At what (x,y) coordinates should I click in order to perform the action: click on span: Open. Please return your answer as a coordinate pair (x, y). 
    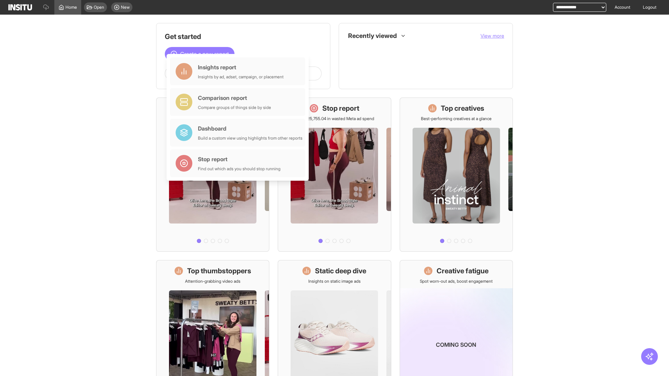
    Looking at the image, I should click on (99, 7).